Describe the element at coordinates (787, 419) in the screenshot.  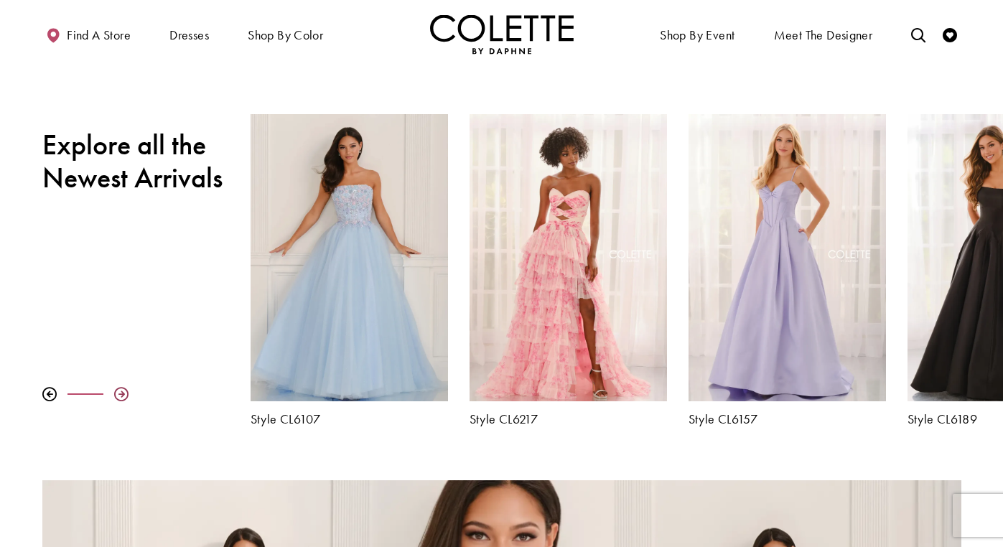
I see `h5: Style CL6157` at that location.